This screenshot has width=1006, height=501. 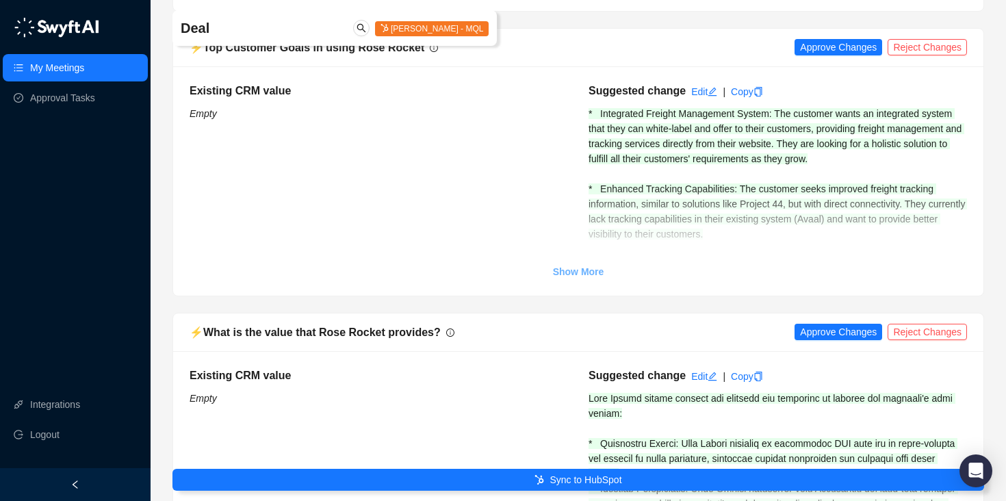 I want to click on div: Open Intercom Messenger, so click(x=976, y=471).